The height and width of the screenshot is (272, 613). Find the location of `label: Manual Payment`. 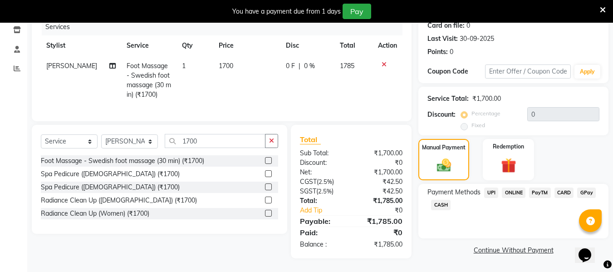

label: Manual Payment is located at coordinates (444, 147).